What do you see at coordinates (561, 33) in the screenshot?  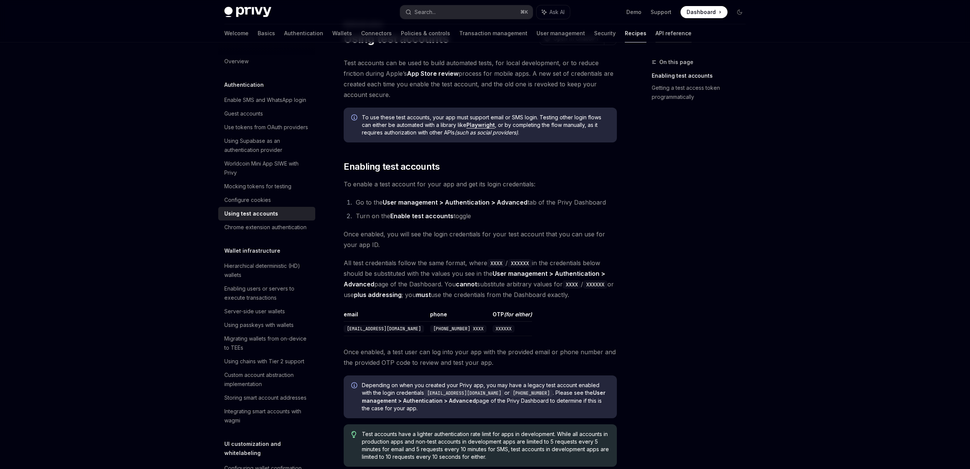 I see `a: User management` at bounding box center [561, 33].